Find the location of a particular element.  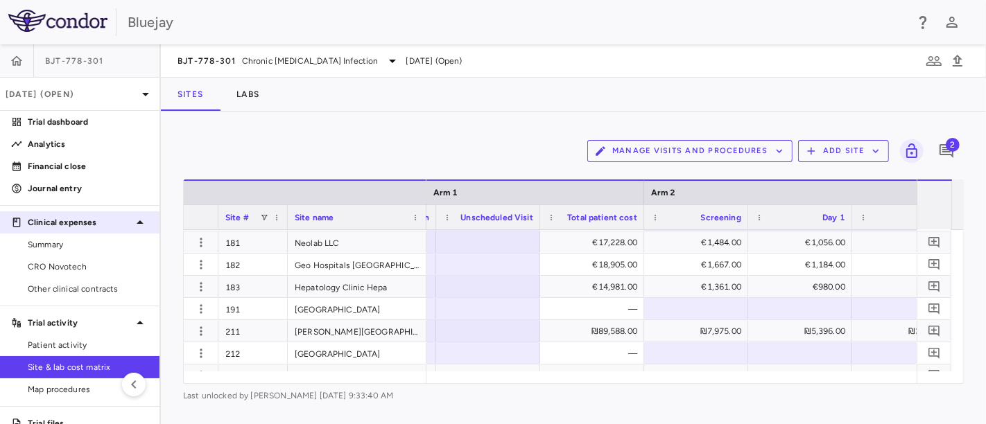

span: Patient activity is located at coordinates (88, 345).